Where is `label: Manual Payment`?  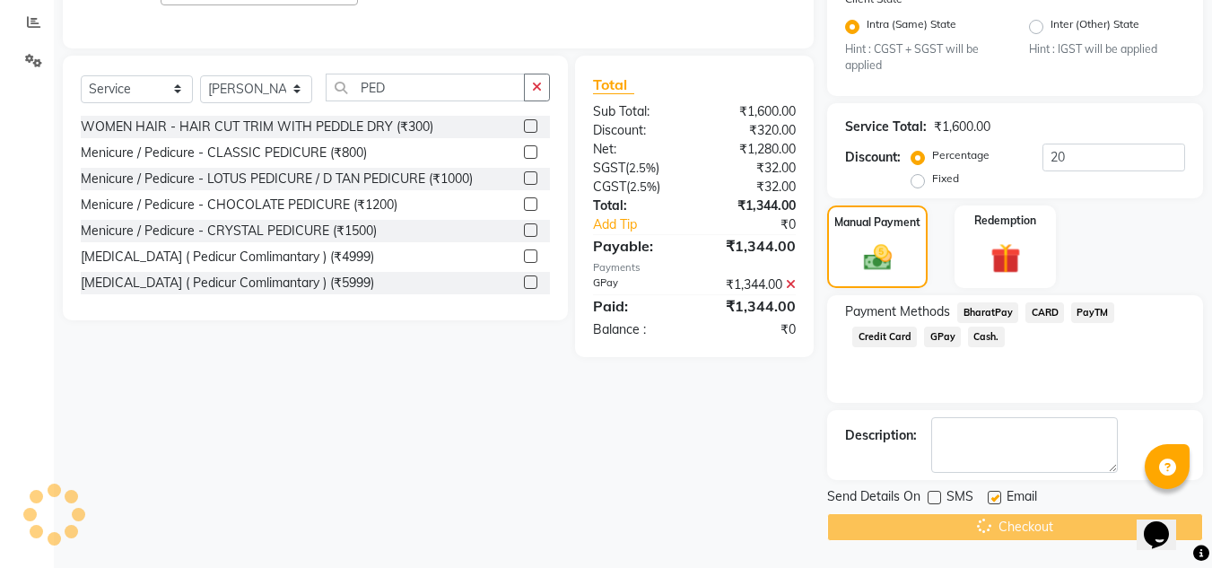 label: Manual Payment is located at coordinates (877, 222).